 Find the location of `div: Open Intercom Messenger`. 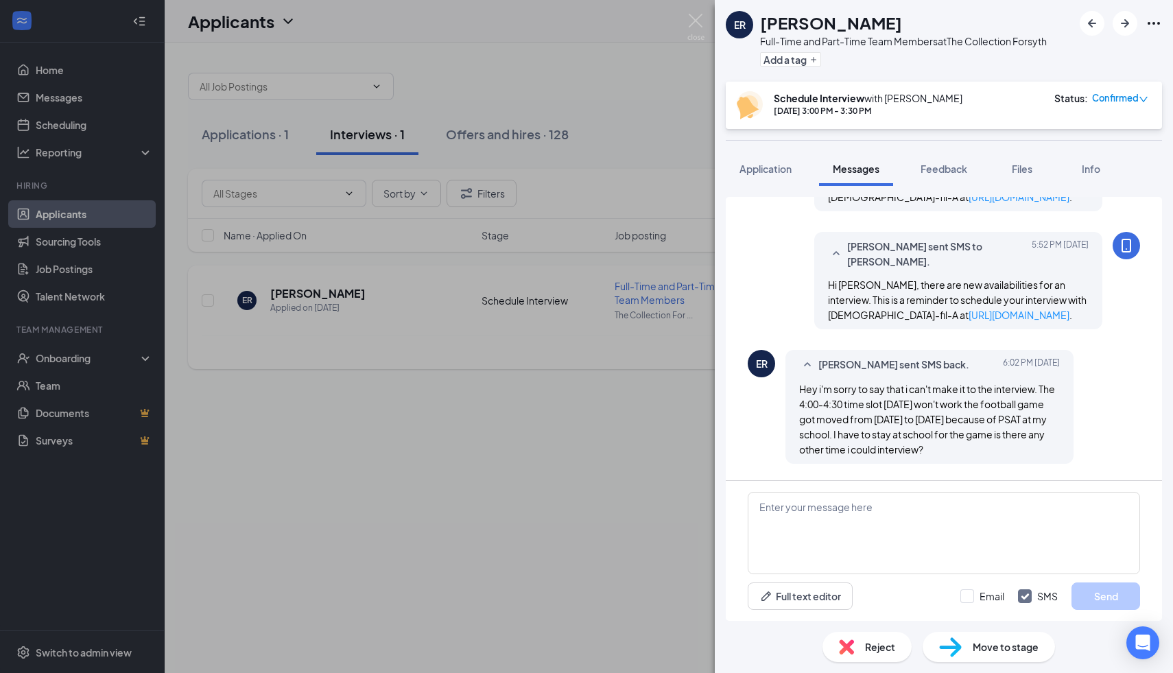

div: Open Intercom Messenger is located at coordinates (1143, 643).